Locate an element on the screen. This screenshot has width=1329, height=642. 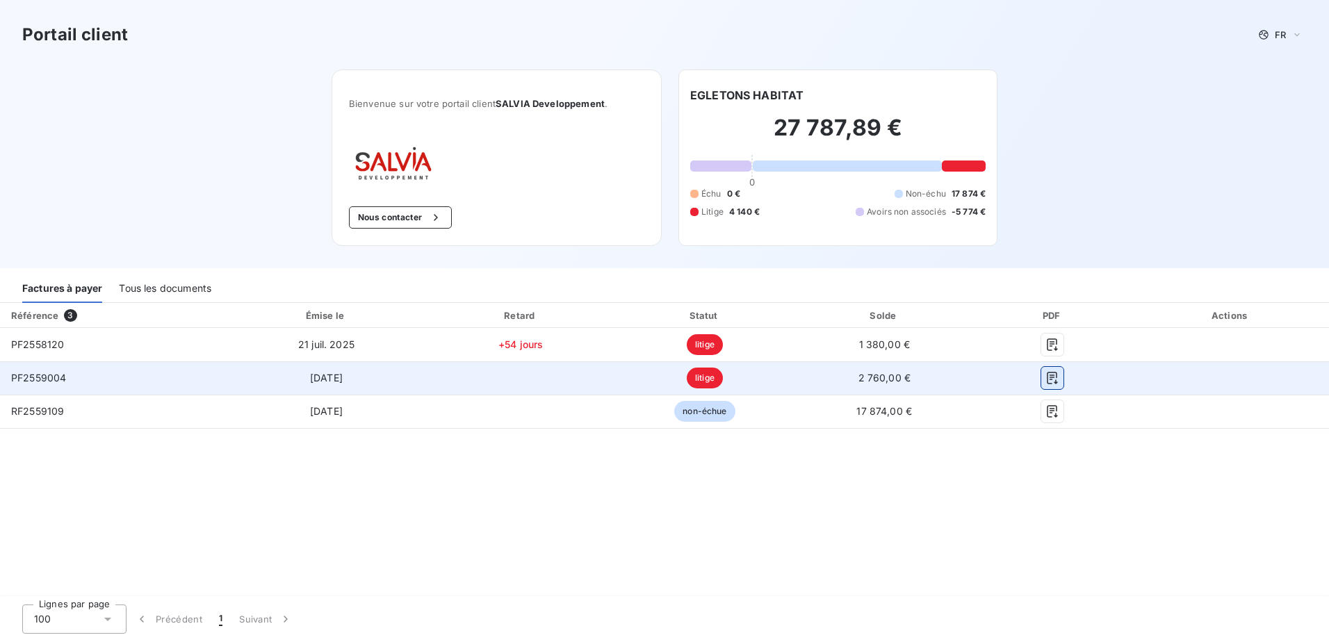
span: 100 is located at coordinates (42, 619).